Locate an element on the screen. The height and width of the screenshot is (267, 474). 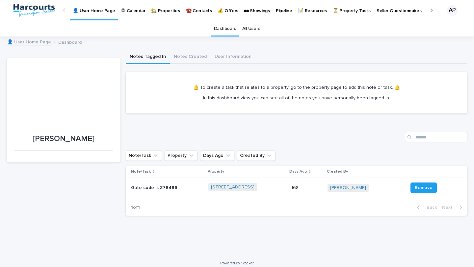
button: Notes Tagged In is located at coordinates (148, 57).